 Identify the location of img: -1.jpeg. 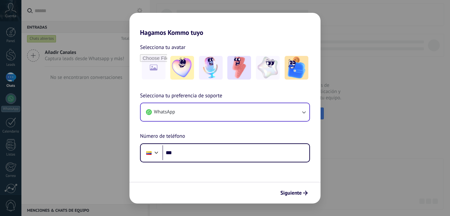
(182, 68).